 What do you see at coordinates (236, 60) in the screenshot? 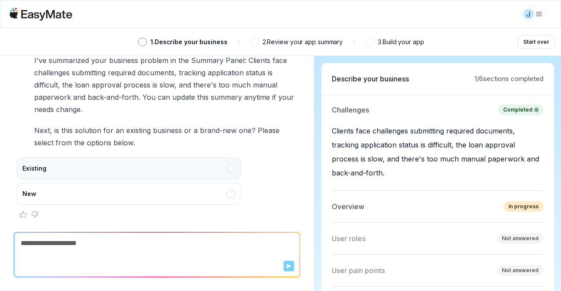
I see `span: Panel:` at bounding box center [236, 60].